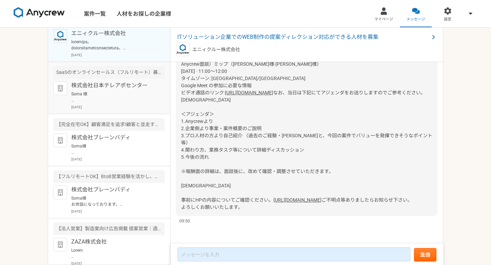  Describe the element at coordinates (415, 19) in the screenshot. I see `span: メッセージ` at that location.